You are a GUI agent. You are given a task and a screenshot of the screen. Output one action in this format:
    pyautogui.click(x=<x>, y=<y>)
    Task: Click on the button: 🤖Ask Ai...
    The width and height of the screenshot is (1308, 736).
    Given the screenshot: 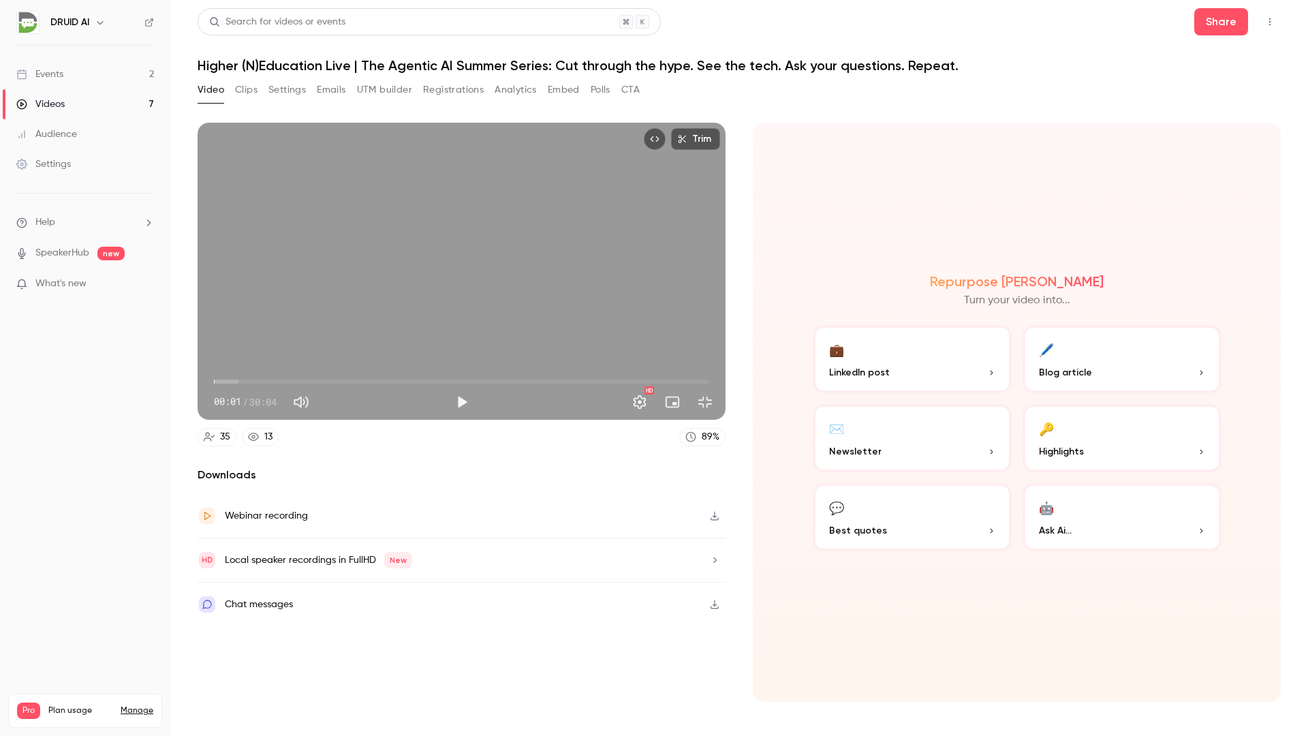 What is the action you would take?
    pyautogui.click(x=1122, y=517)
    